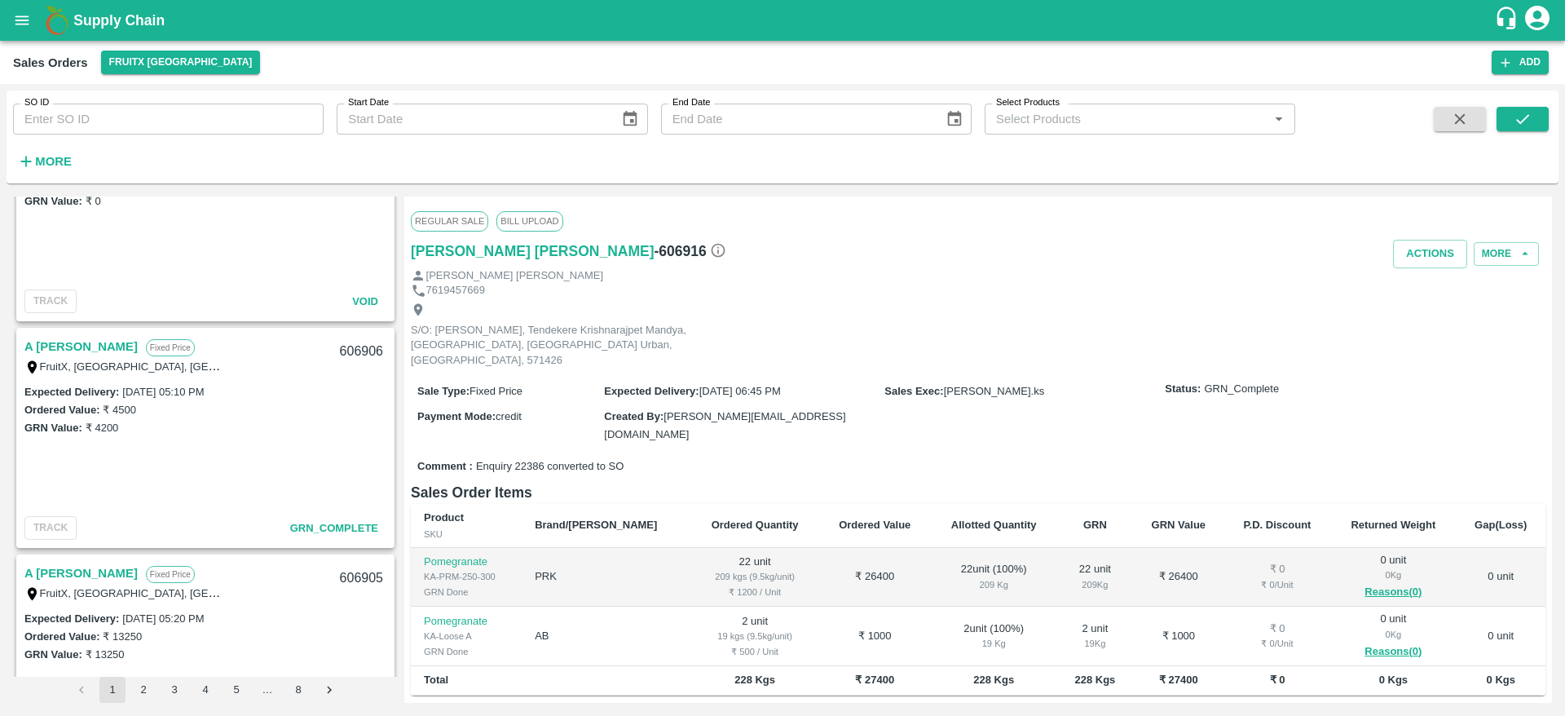  I want to click on b: ₹ 0, so click(1277, 679).